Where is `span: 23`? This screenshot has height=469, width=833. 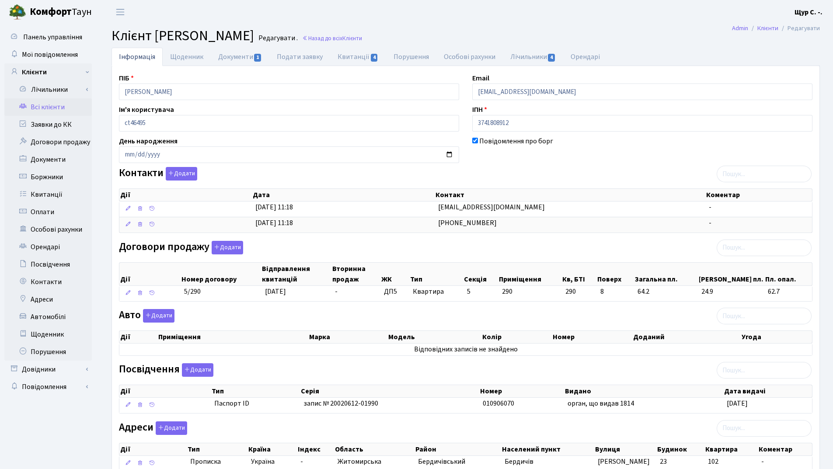
span: 23 is located at coordinates (663, 462).